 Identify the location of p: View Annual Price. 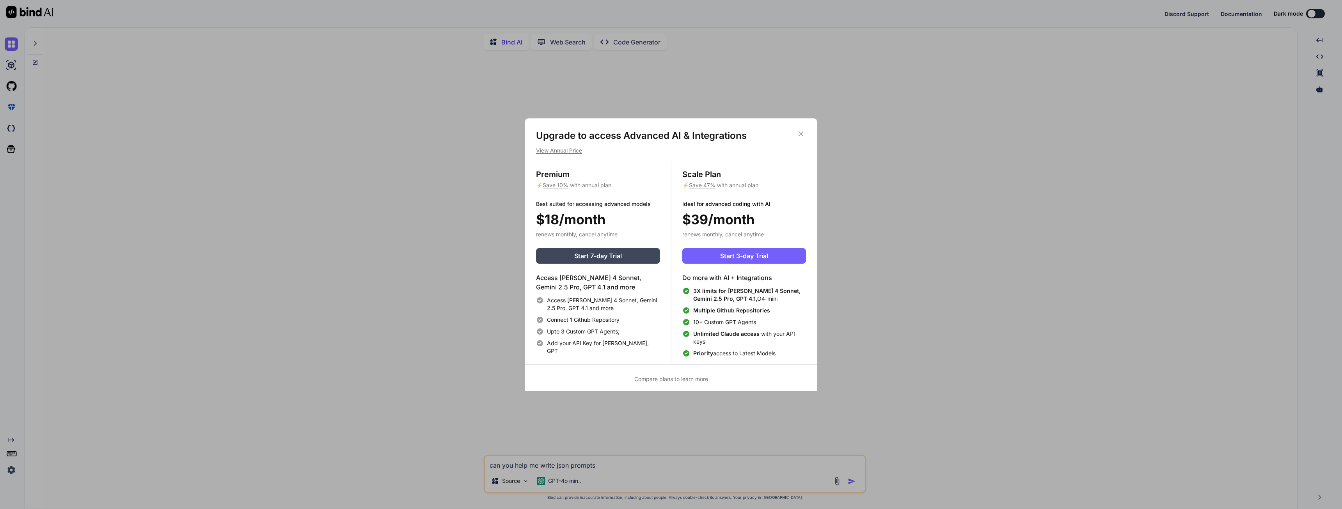
(671, 151).